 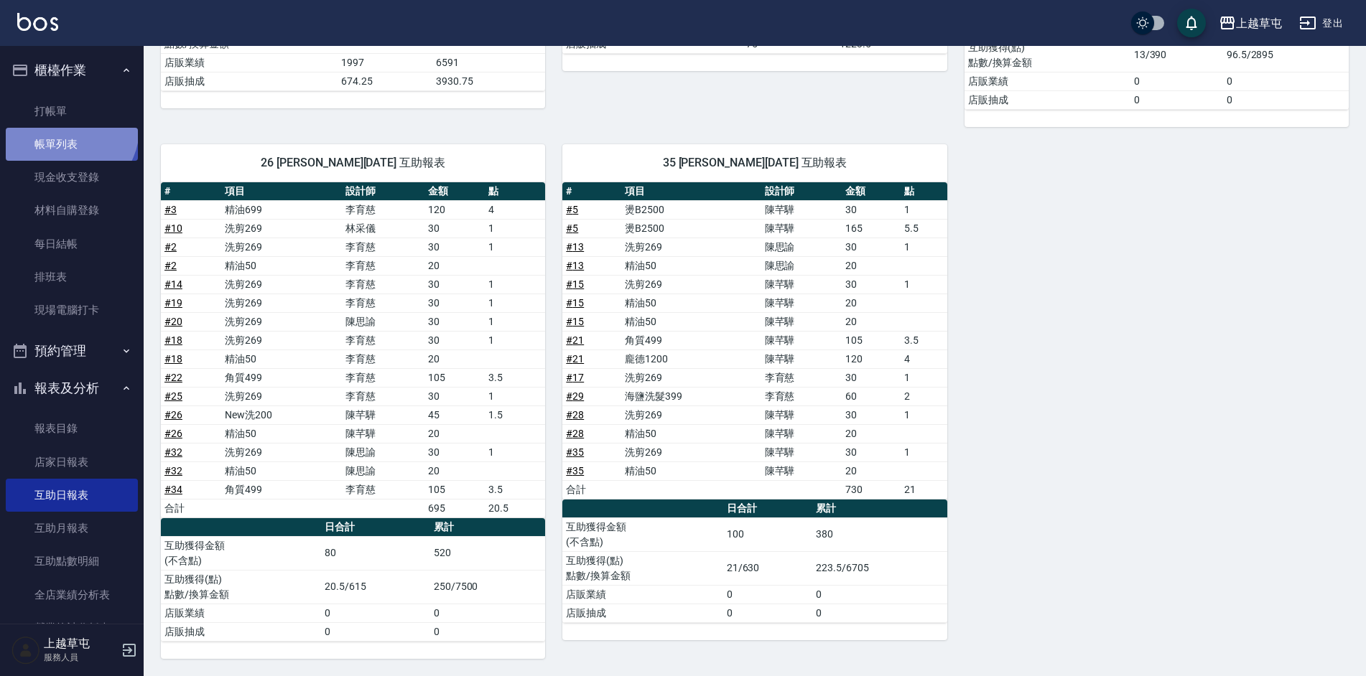 What do you see at coordinates (767, 534) in the screenshot?
I see `td: 100` at bounding box center [767, 534].